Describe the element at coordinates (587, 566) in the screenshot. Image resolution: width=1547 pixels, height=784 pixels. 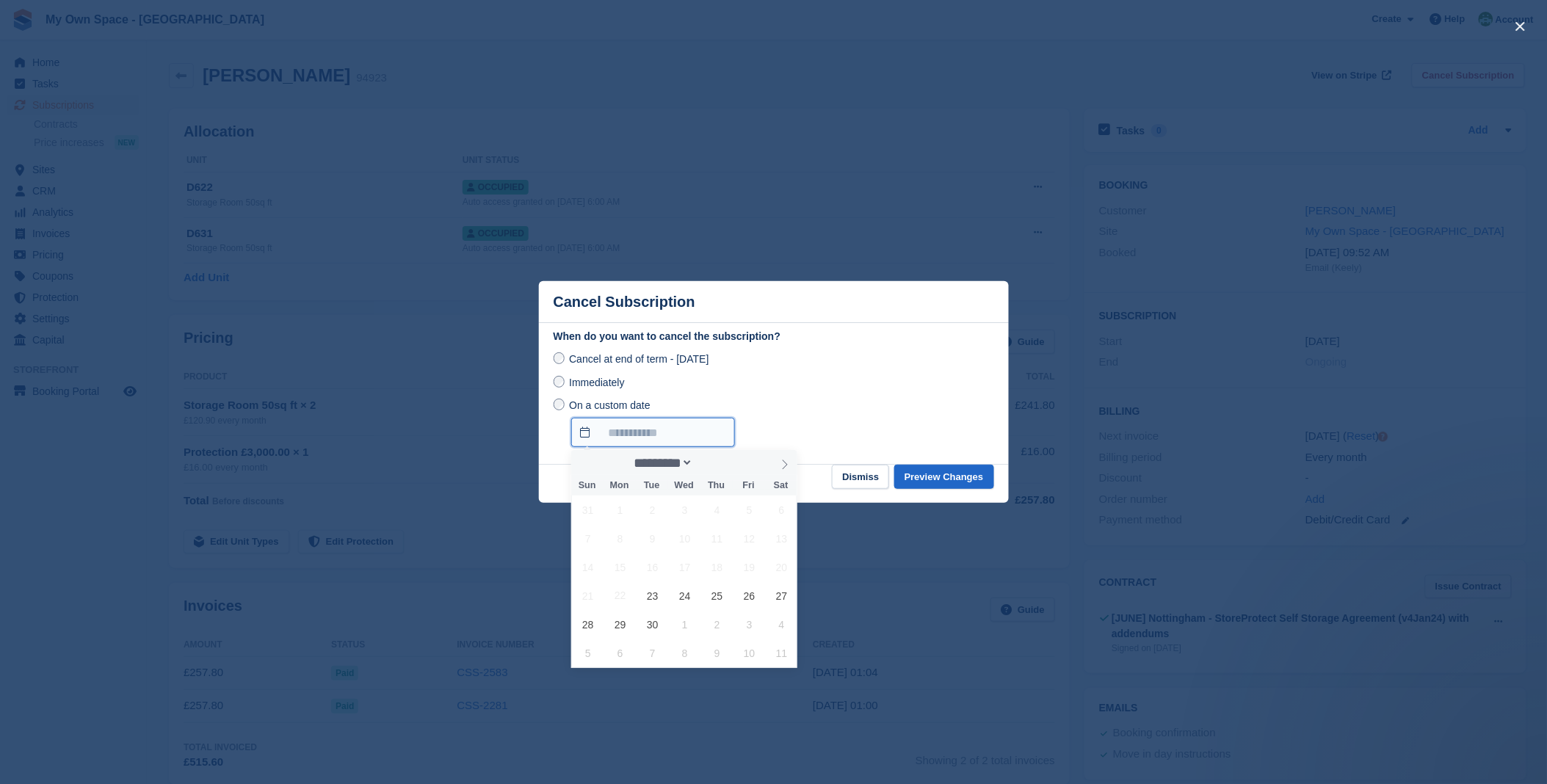
I see `span: September 14, 2025` at that location.